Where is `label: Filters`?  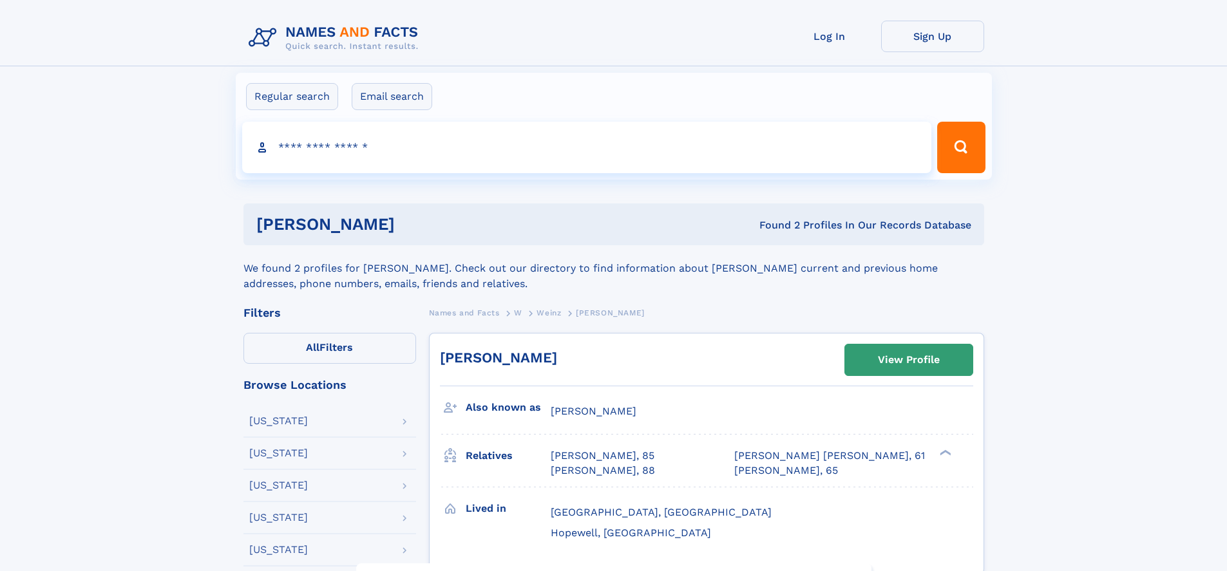
label: Filters is located at coordinates (330, 348).